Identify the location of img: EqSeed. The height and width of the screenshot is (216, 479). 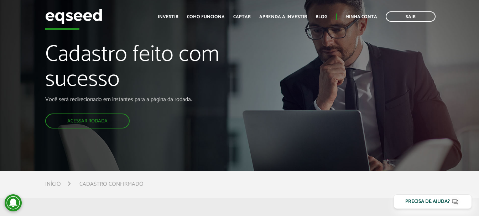
(74, 16).